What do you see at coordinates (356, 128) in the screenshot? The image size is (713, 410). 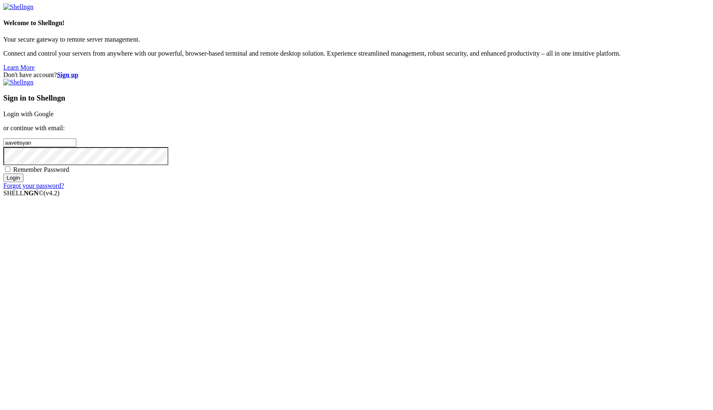 I see `p: or continue with email:` at bounding box center [356, 128].